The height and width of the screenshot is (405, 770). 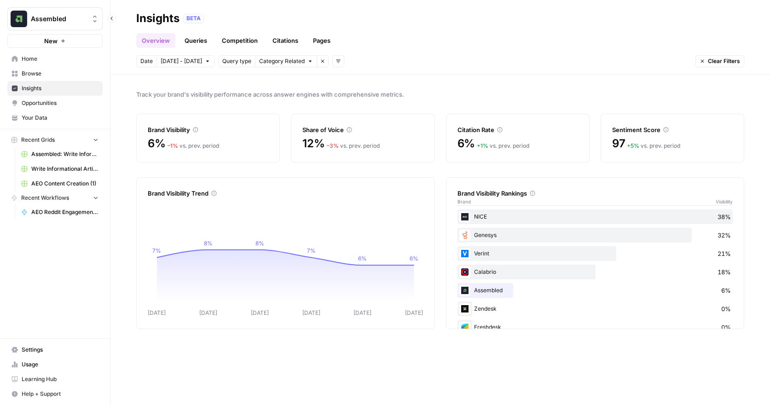 What do you see at coordinates (322, 41) in the screenshot?
I see `a: Pages` at bounding box center [322, 41].